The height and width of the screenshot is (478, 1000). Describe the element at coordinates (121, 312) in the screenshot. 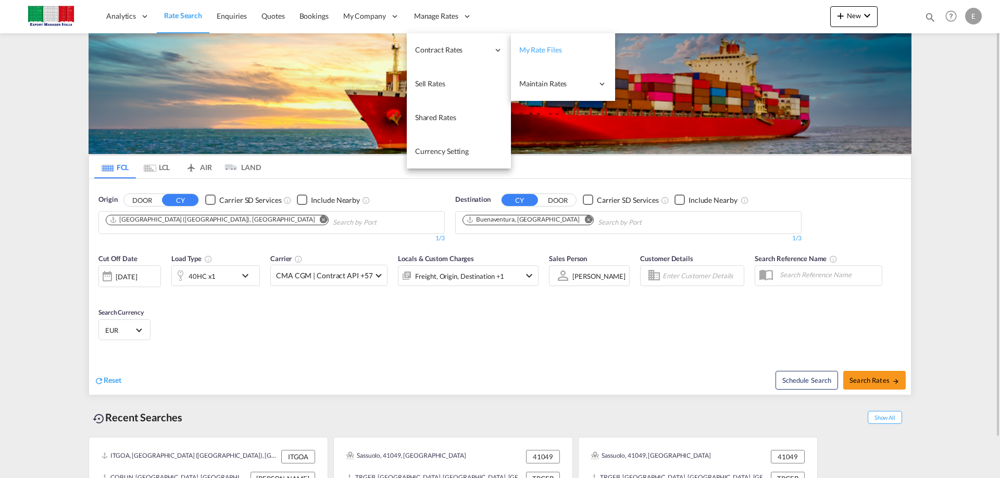

I see `span: Search Currency` at that location.